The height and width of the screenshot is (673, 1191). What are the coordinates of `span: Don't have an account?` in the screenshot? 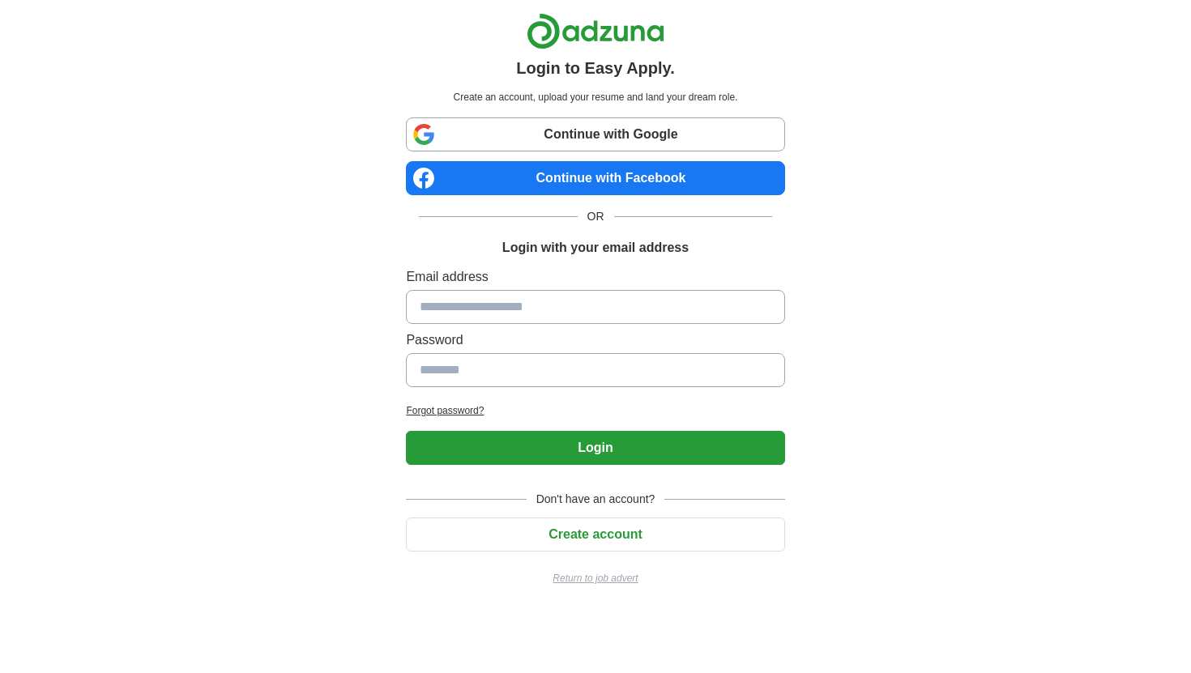 It's located at (595, 499).